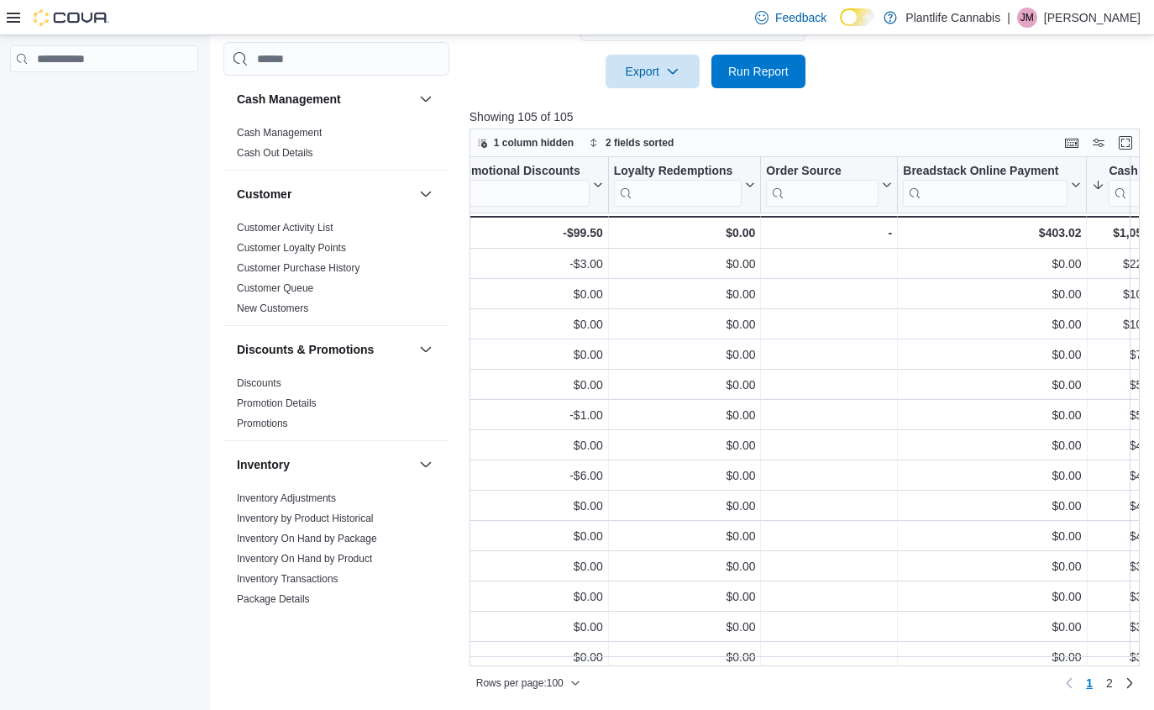 This screenshot has width=1154, height=710. Describe the element at coordinates (275, 288) in the screenshot. I see `a: Customer Queue` at that location.